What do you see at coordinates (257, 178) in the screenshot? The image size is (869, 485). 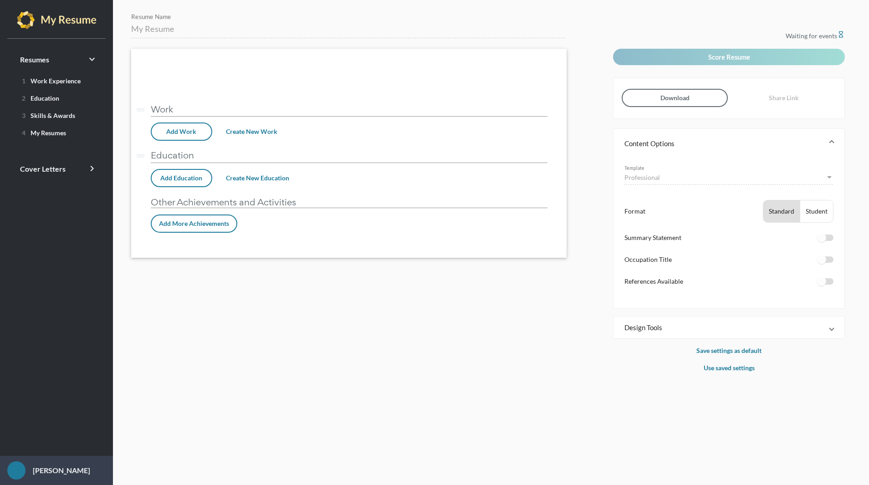 I see `button: Create New Education` at bounding box center [257, 178].